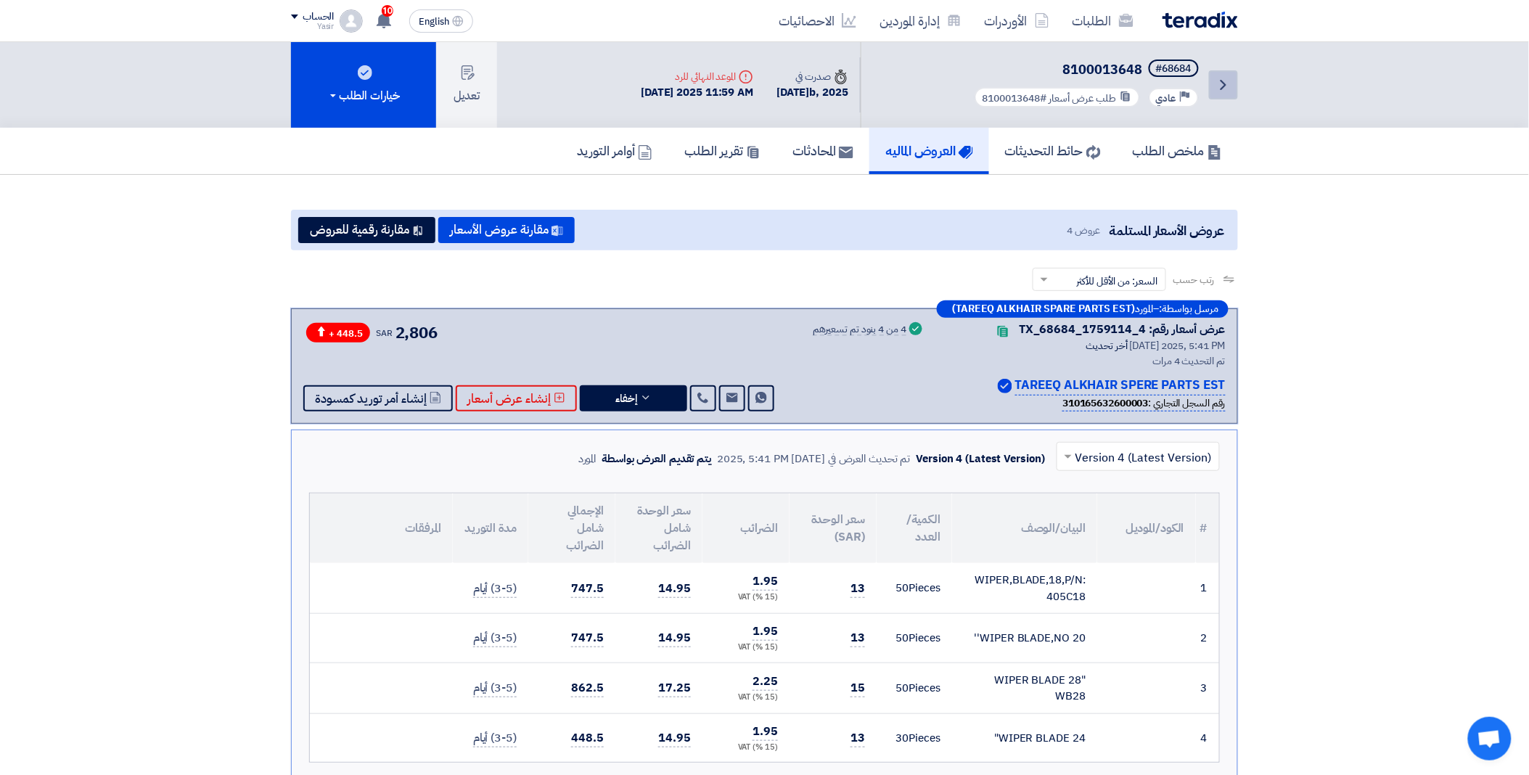 This screenshot has width=1529, height=775. I want to click on div: عرض أسعار رقم: TX_68684_1759114_4, so click(1122, 329).